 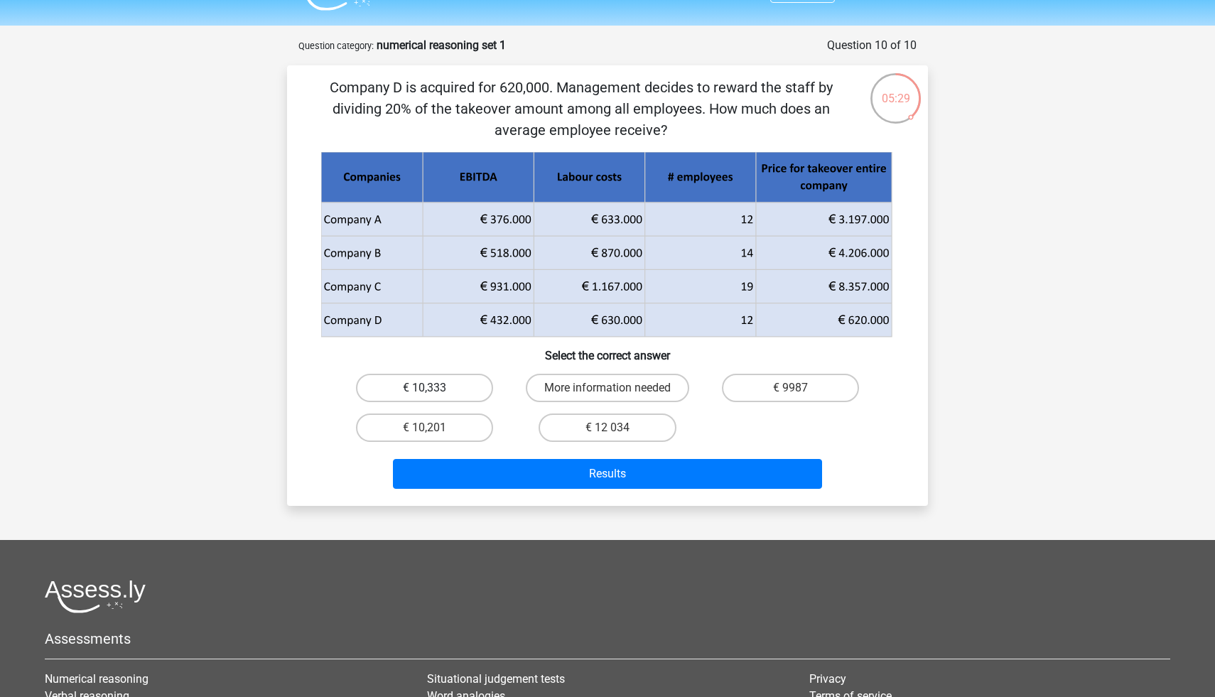 I want to click on label: More information needed, so click(x=607, y=388).